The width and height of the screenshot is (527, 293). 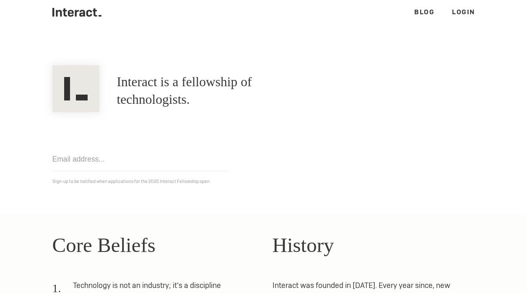 I want to click on input: Email address..., so click(x=140, y=159).